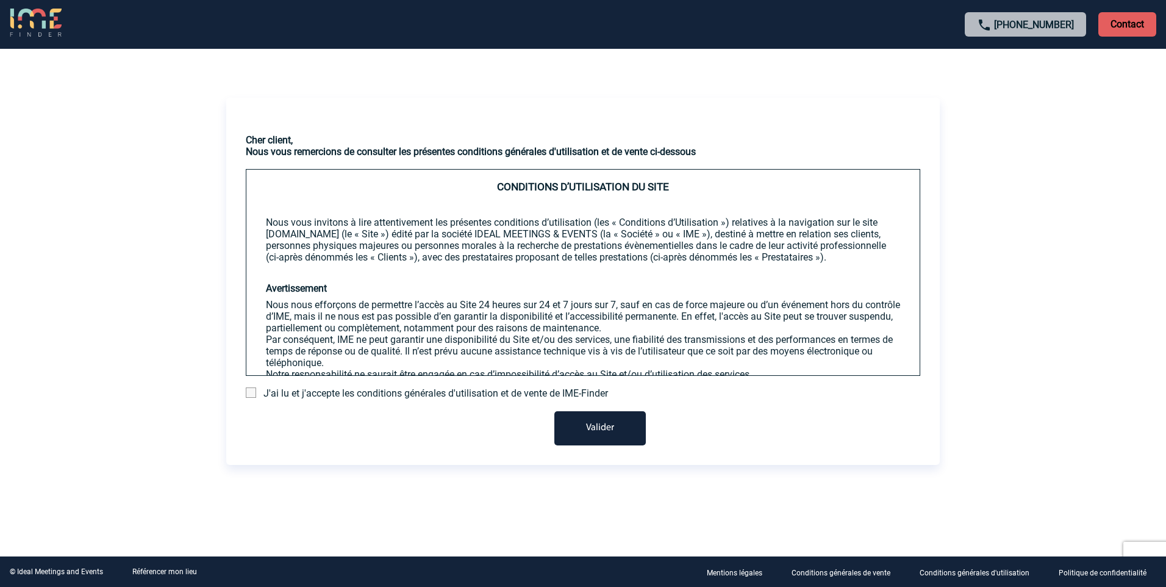 This screenshot has height=587, width=1166. What do you see at coordinates (165, 572) in the screenshot?
I see `a: Référencer mon lieu` at bounding box center [165, 572].